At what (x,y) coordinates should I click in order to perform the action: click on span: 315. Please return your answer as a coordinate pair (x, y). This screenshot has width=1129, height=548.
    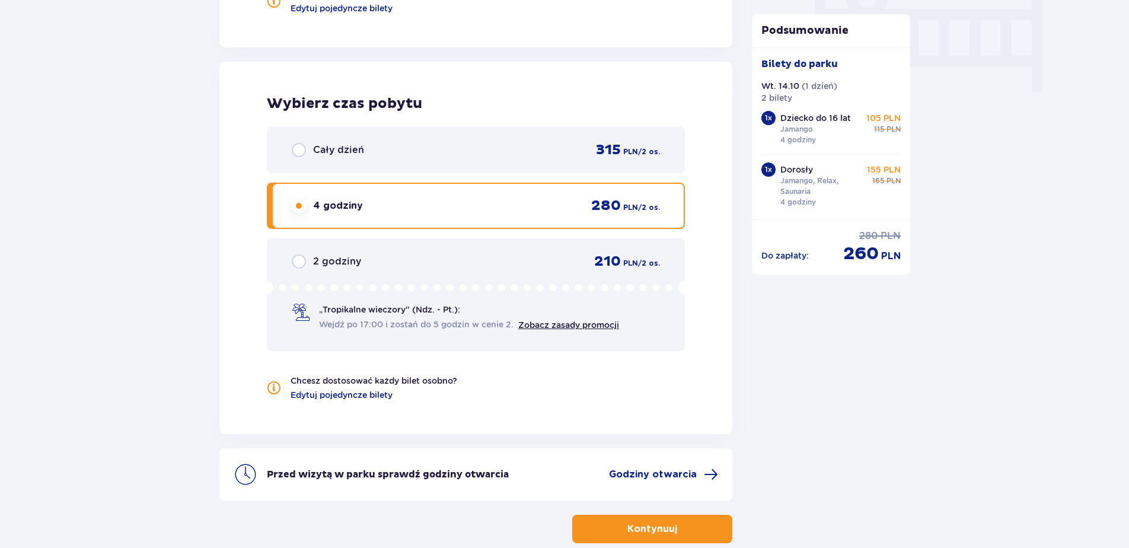
    Looking at the image, I should click on (608, 150).